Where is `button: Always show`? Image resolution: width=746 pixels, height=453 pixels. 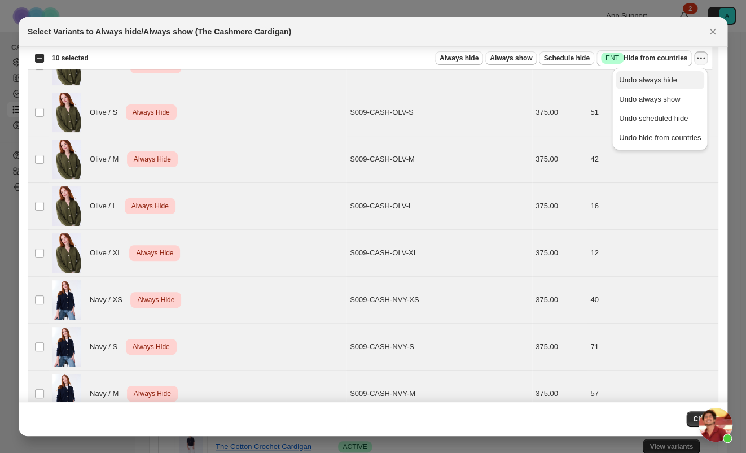
button: Always show is located at coordinates (511, 58).